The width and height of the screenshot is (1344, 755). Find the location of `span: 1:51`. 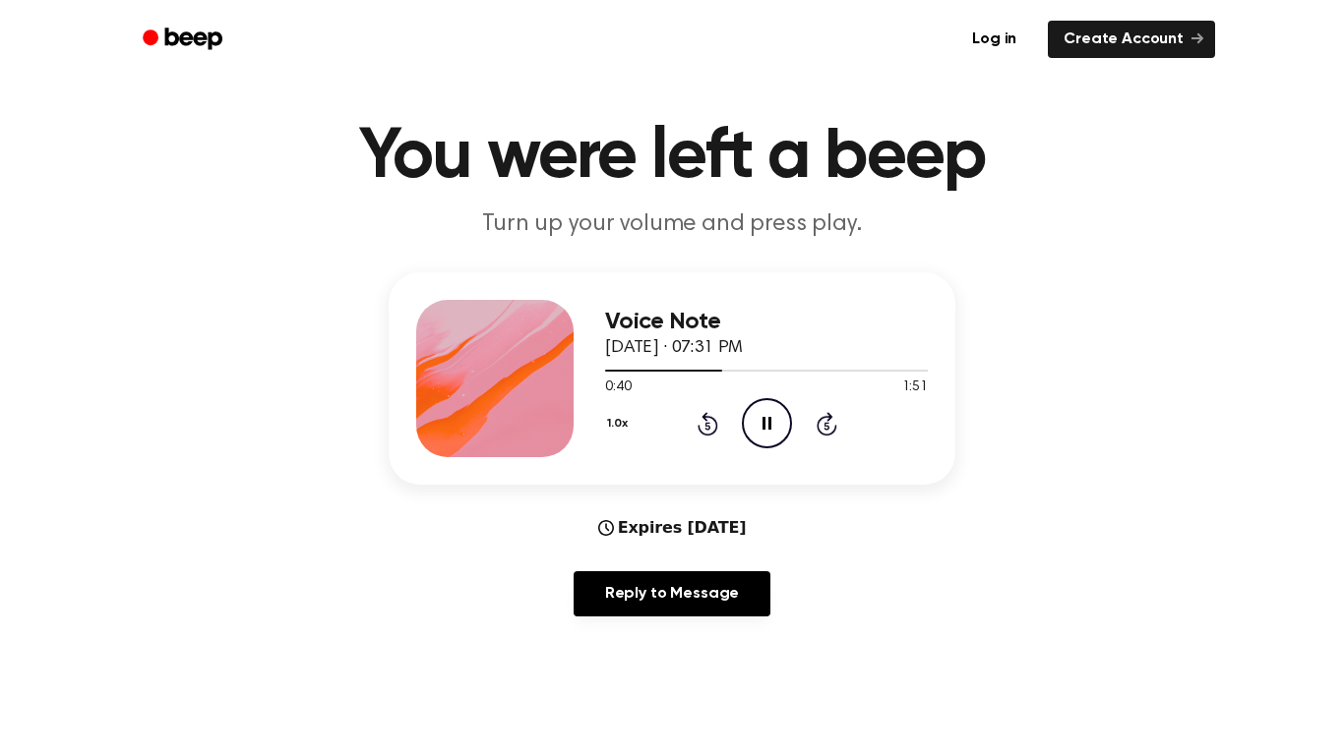

span: 1:51 is located at coordinates (915, 388).